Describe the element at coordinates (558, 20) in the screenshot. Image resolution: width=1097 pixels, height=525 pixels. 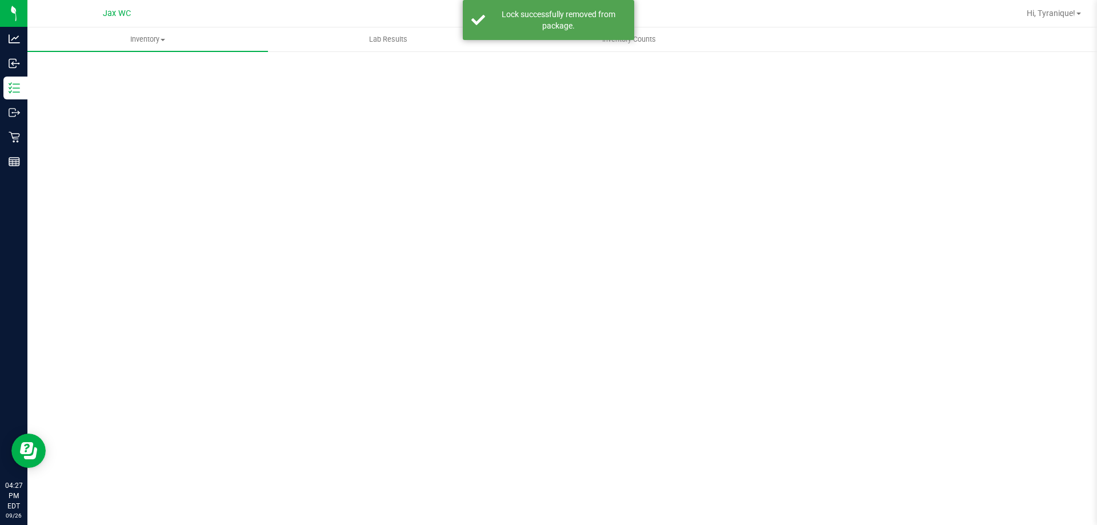
I see `div: Lock successfully removed from package.` at that location.